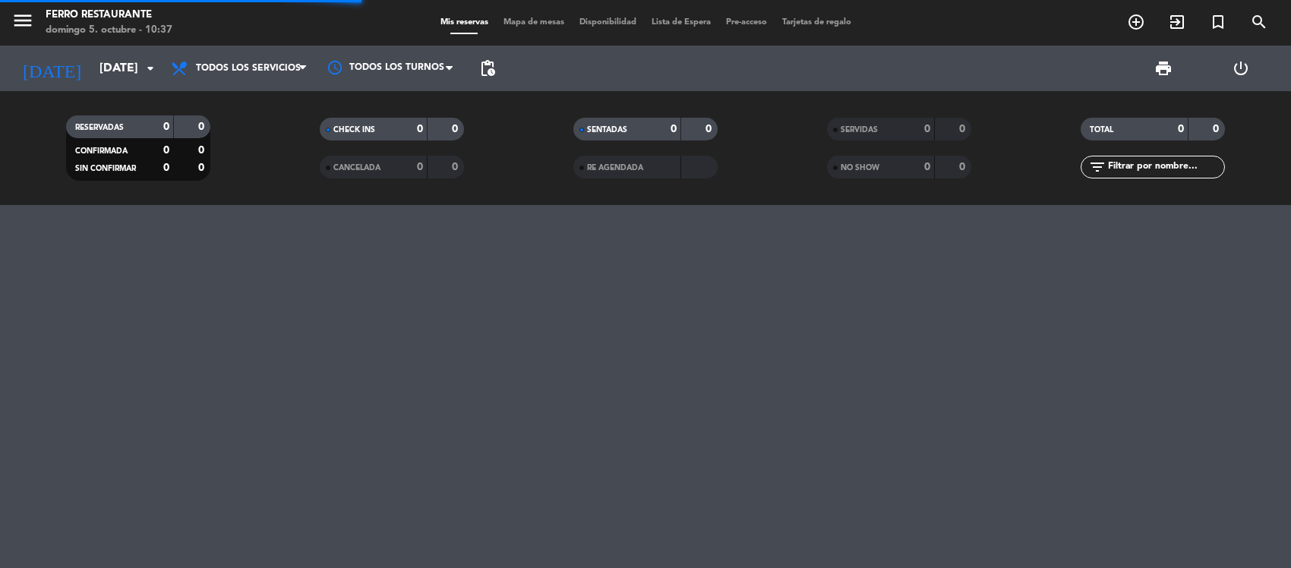 This screenshot has height=568, width=1291. What do you see at coordinates (1218, 22) in the screenshot?
I see `i: turned_in_not` at bounding box center [1218, 22].